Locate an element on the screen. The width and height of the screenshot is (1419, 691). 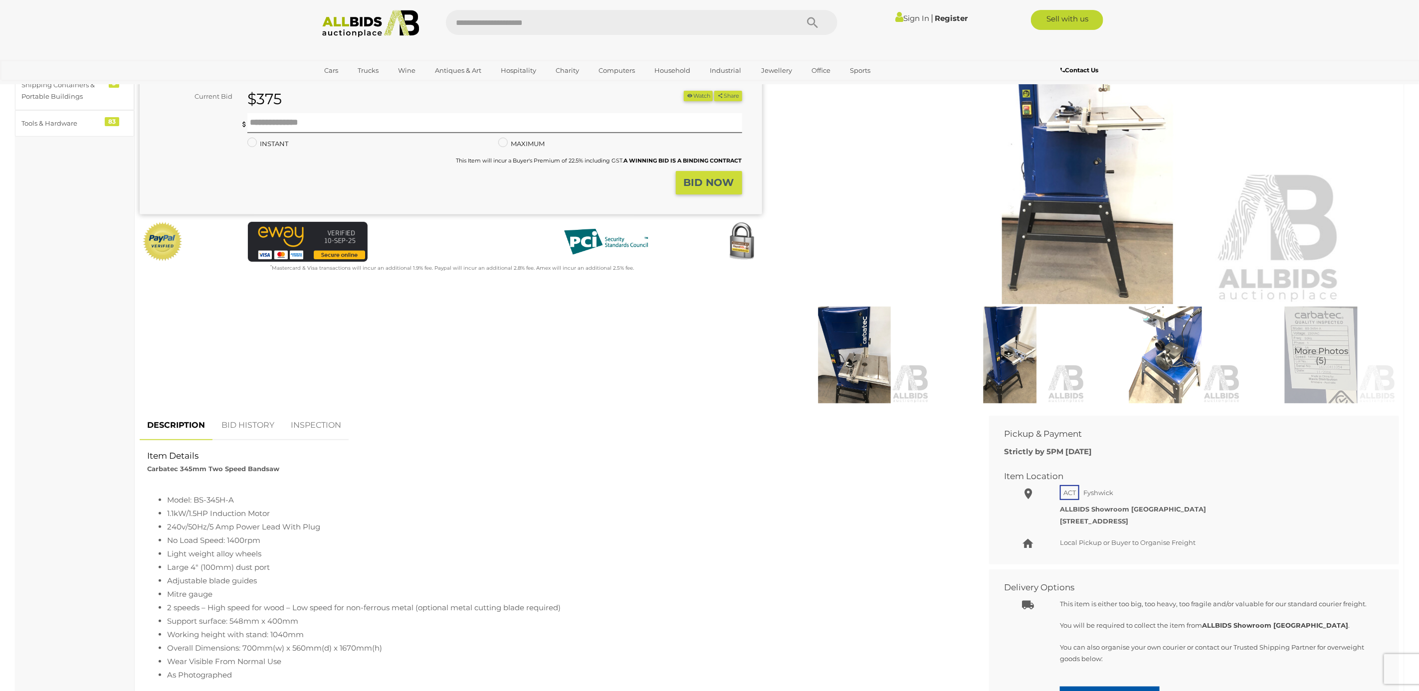
a: DESCRIPTION is located at coordinates (176, 426).